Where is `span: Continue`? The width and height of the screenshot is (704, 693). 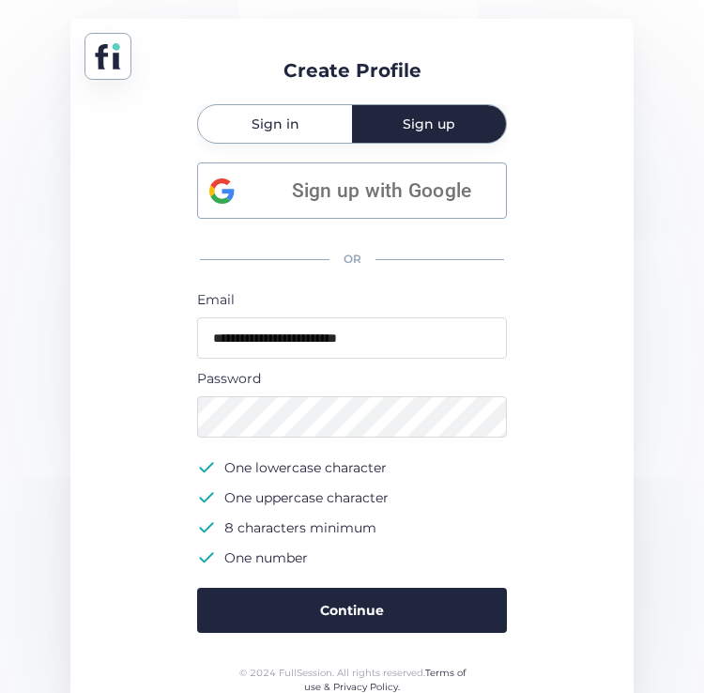 span: Continue is located at coordinates (352, 610).